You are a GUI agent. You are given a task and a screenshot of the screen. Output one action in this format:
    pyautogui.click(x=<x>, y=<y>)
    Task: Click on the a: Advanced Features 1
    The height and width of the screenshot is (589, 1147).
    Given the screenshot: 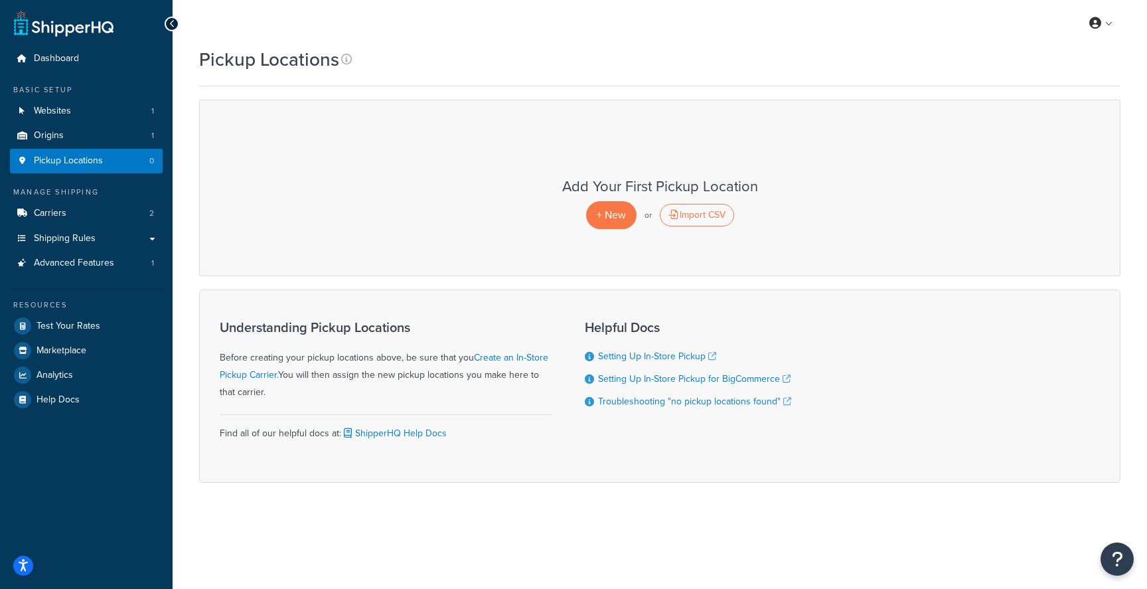 What is the action you would take?
    pyautogui.click(x=86, y=263)
    